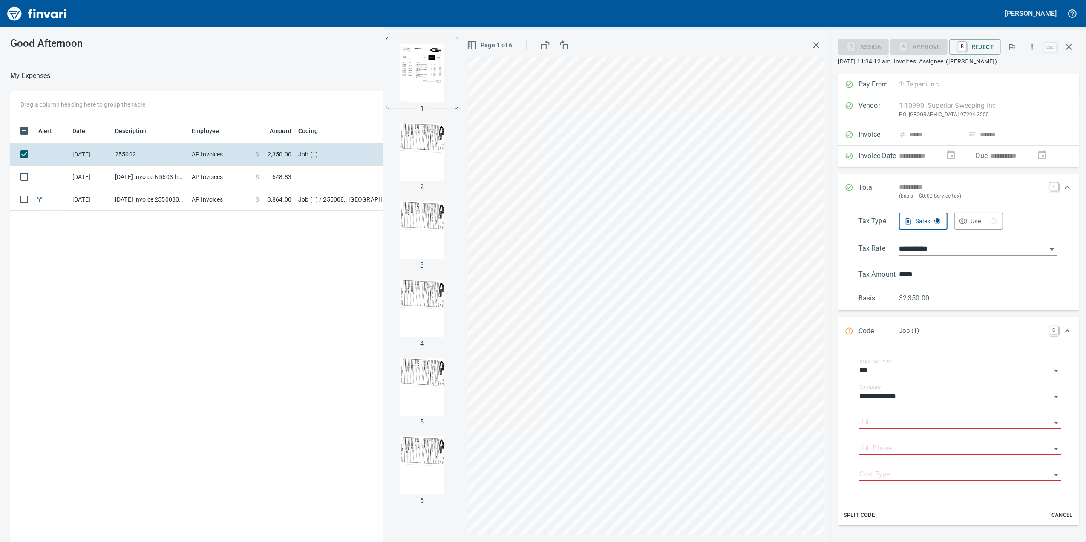 This screenshot has height=542, width=1086. What do you see at coordinates (919, 46) in the screenshot?
I see `div: Job required` at bounding box center [919, 46].